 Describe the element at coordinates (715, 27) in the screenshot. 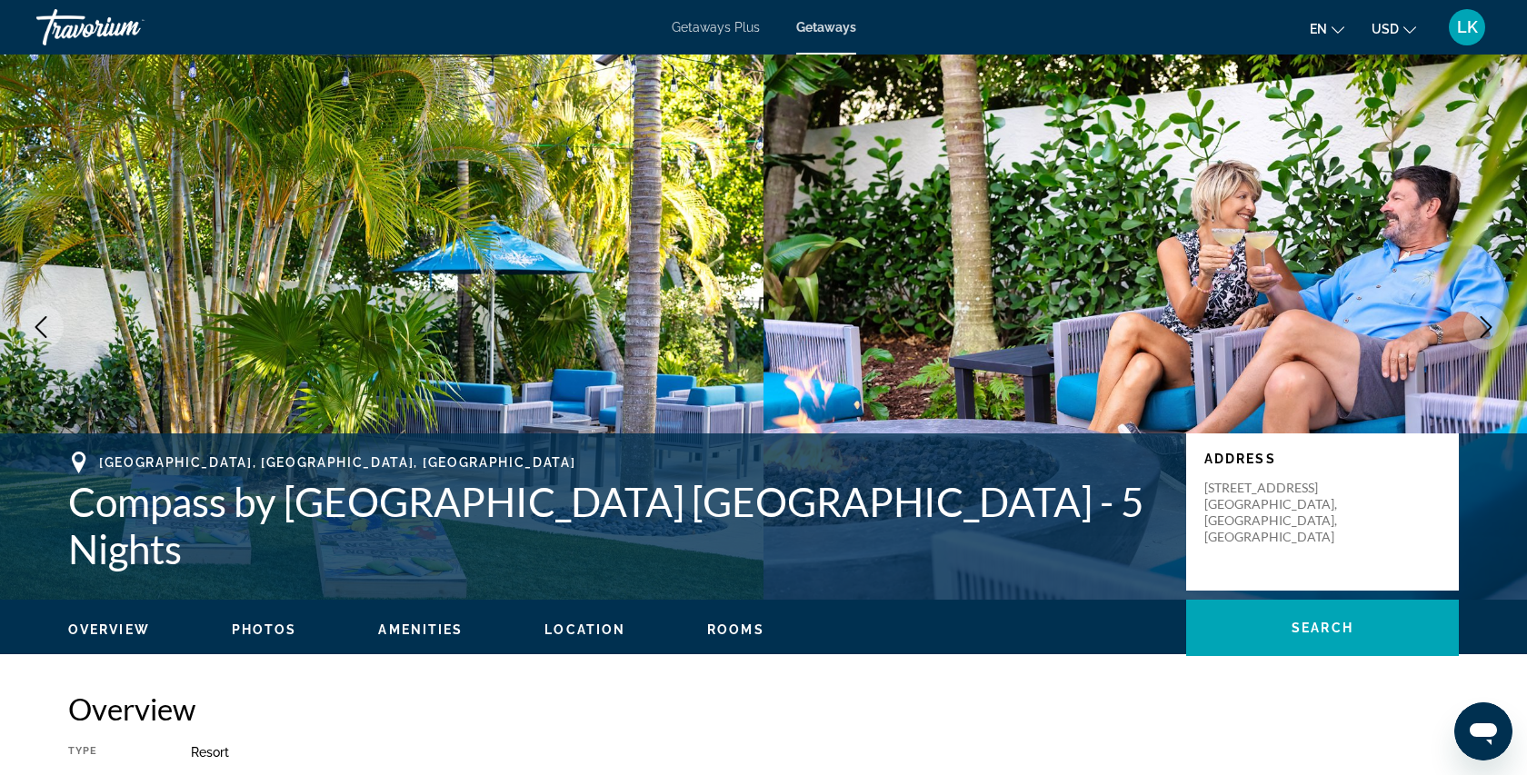

I see `span: Getaways Plus` at that location.